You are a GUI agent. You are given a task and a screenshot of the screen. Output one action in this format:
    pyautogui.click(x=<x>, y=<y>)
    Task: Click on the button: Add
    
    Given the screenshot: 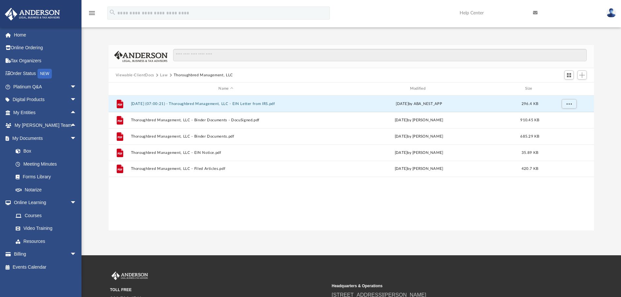 What is the action you would take?
    pyautogui.click(x=582, y=75)
    